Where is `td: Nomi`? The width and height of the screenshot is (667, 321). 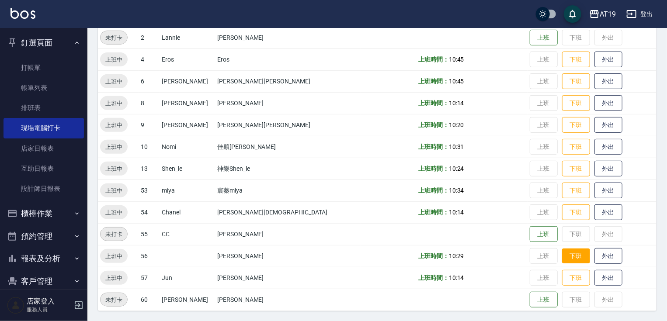
td: Nomi is located at coordinates (187, 147).